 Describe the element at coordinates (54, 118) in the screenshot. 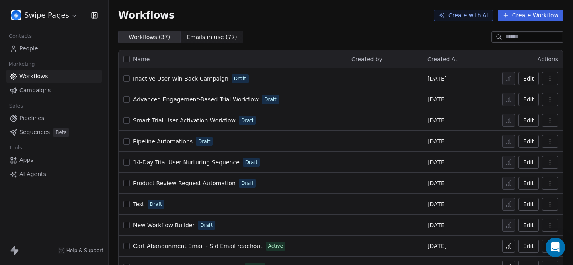

I see `a: Pipelines` at that location.